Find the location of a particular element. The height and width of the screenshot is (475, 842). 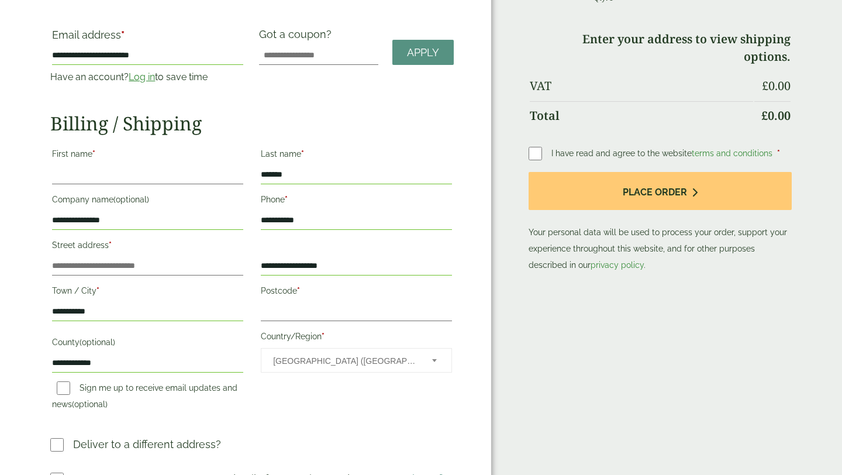

h2: Billing / Shipping is located at coordinates (252, 123).